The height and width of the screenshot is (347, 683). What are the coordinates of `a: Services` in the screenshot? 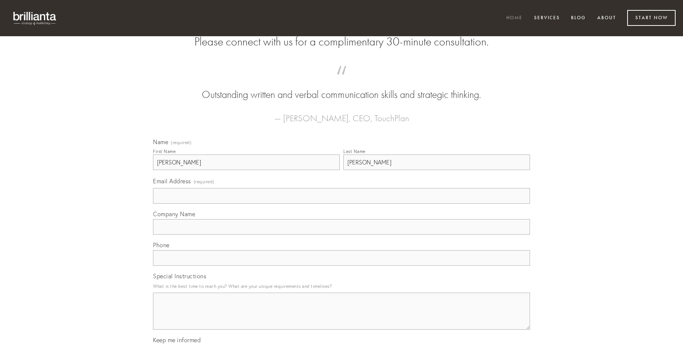 It's located at (547, 18).